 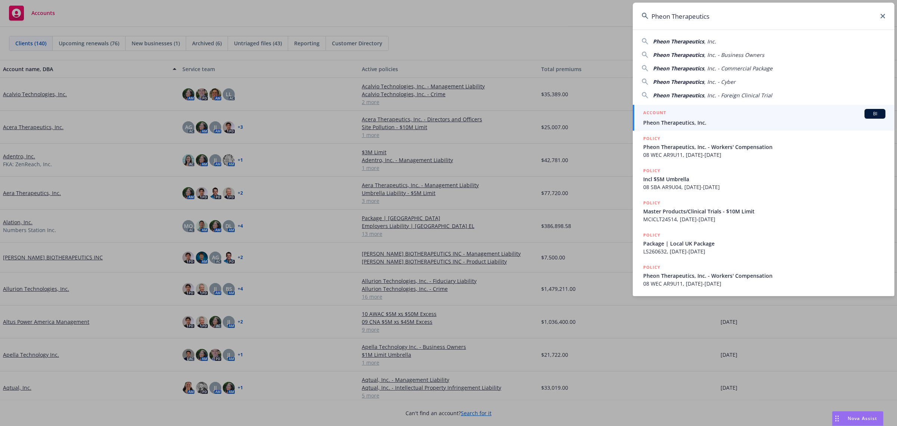 I want to click on span: Nova Assist, so click(x=863, y=418).